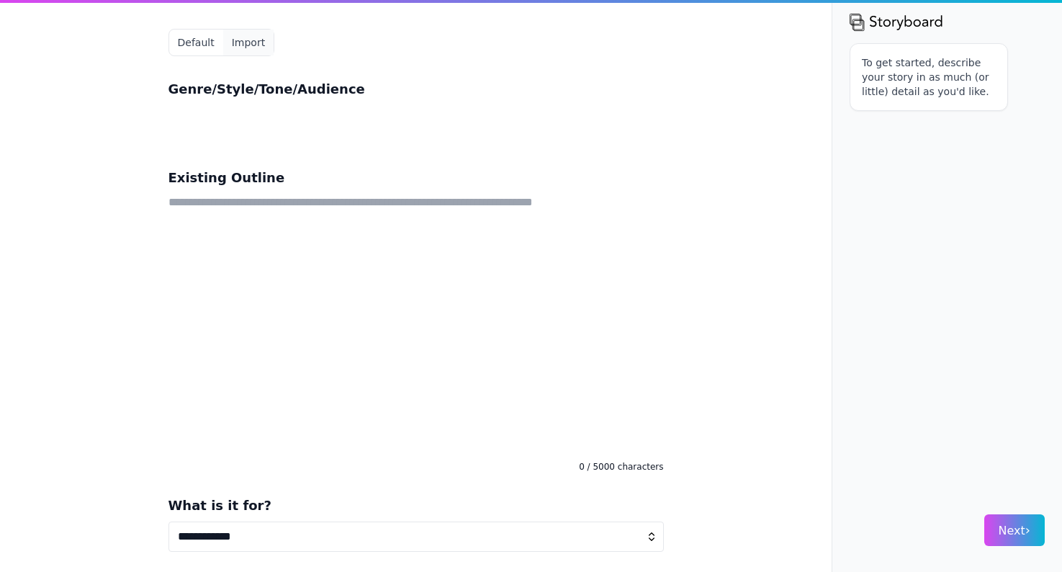 This screenshot has width=1062, height=572. What do you see at coordinates (196, 42) in the screenshot?
I see `button: Default` at bounding box center [196, 42].